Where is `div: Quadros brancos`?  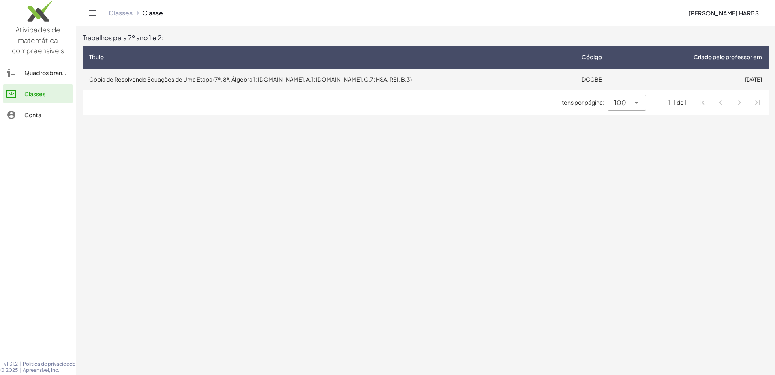 div: Quadros brancos is located at coordinates (47, 73).